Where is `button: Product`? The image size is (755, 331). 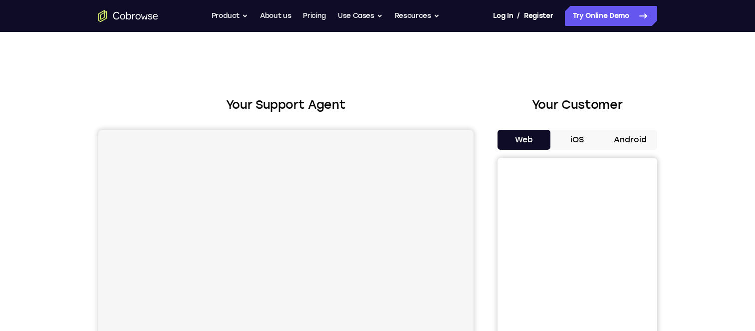
button: Product is located at coordinates (230, 16).